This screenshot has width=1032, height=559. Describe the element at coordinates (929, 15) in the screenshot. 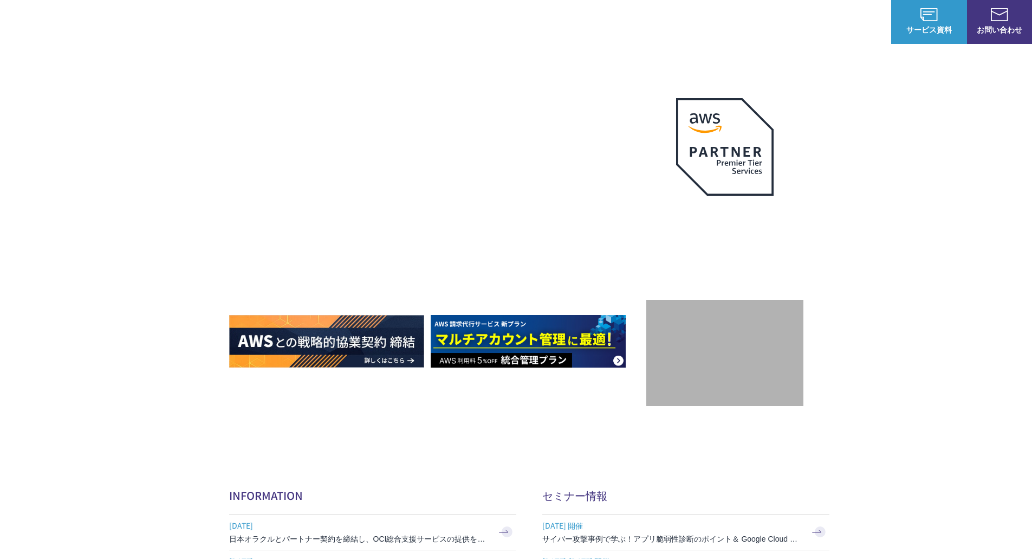

I see `img: AWS総合支援サービス C-Chorus サービス資料` at that location.